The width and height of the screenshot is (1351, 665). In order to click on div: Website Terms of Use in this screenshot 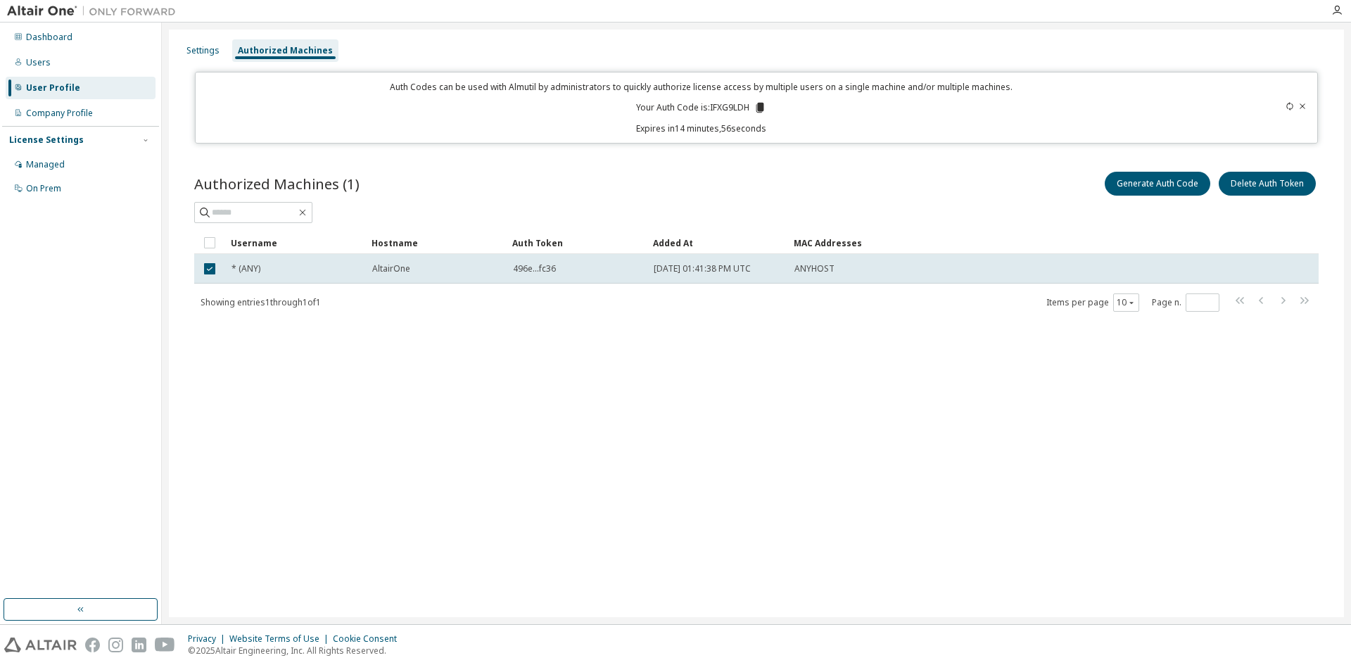, I will do `click(281, 639)`.